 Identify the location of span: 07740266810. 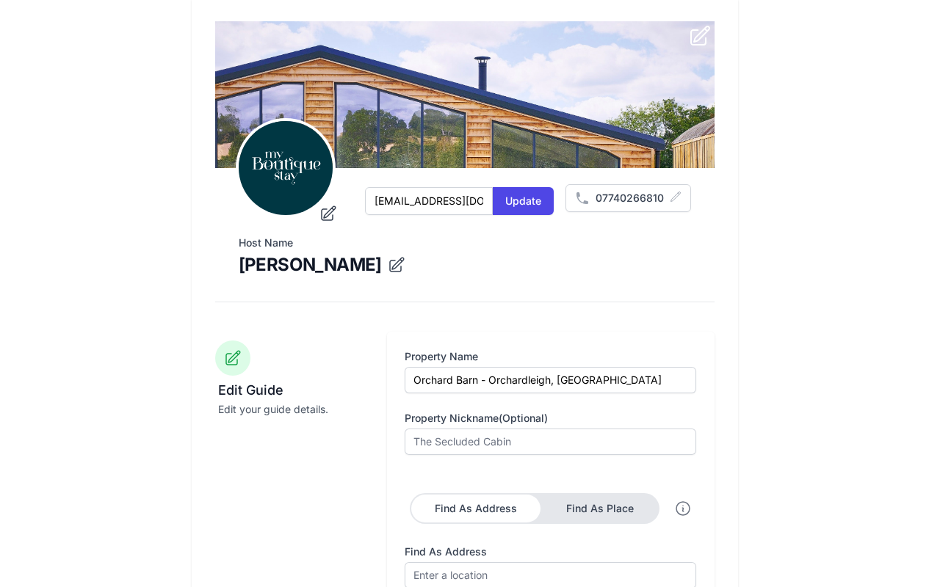
(629, 198).